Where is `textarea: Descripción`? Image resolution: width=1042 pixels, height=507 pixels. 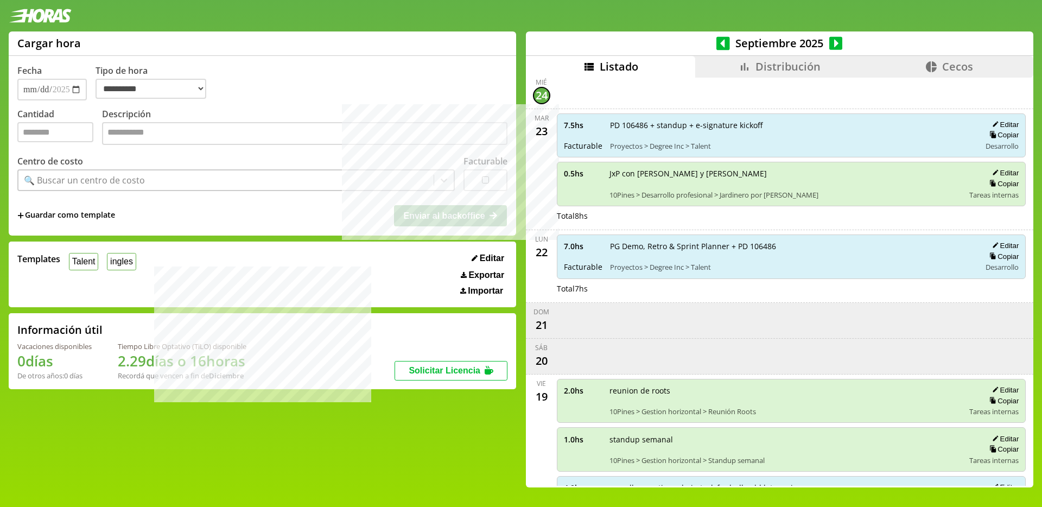
textarea: Descripción is located at coordinates (305, 134).